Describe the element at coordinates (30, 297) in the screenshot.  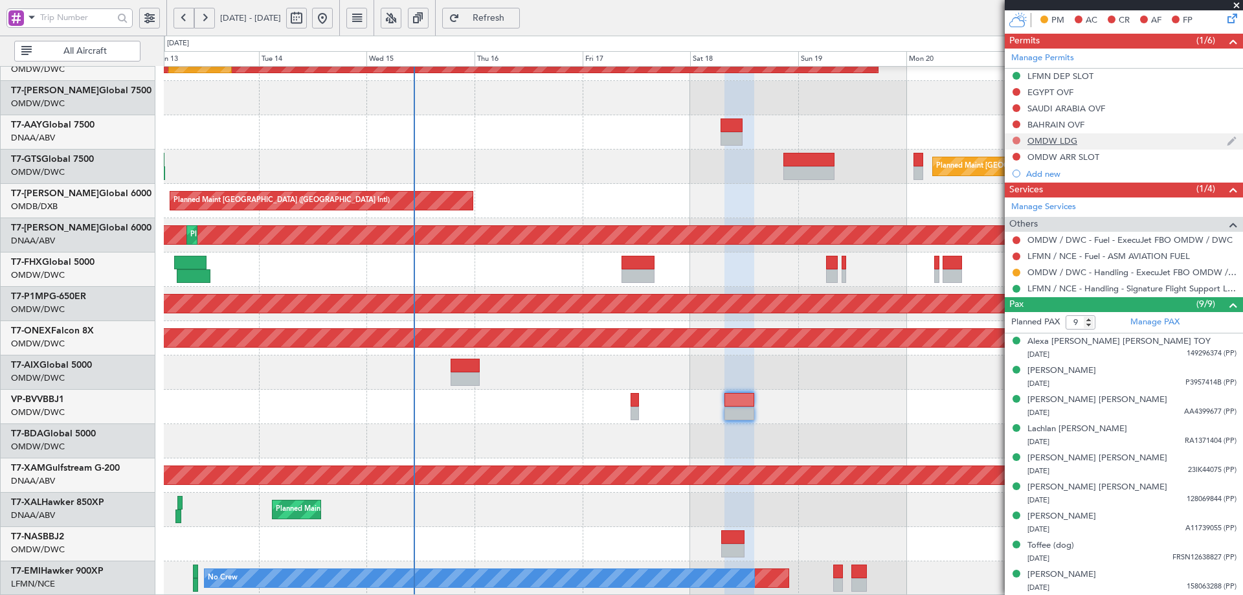
I see `span: T7-P1MP` at that location.